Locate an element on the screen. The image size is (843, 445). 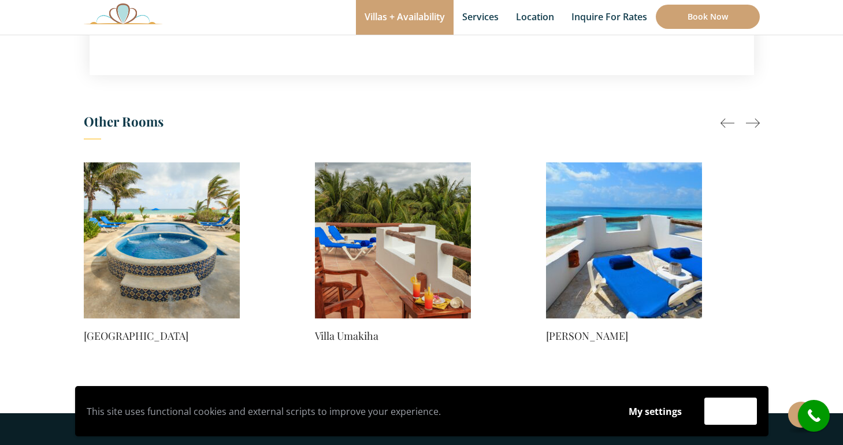
a: Villa Umakiha is located at coordinates (393, 336).